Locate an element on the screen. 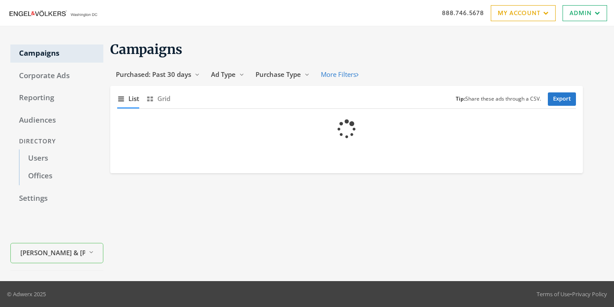  span: Purchase Type is located at coordinates (278, 74).